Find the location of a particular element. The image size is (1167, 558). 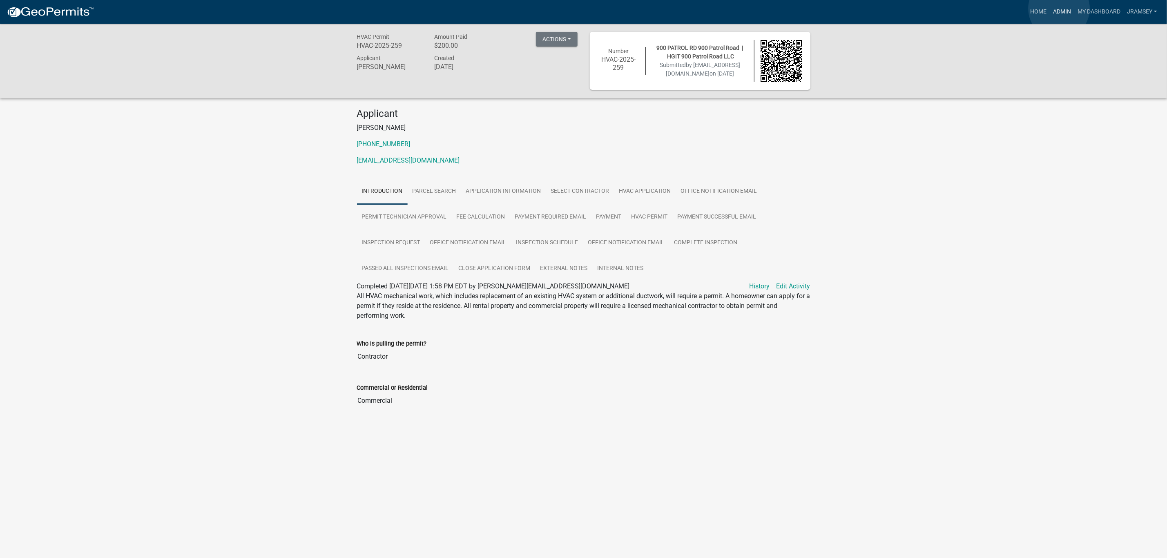

span: Applicant is located at coordinates (369, 58).